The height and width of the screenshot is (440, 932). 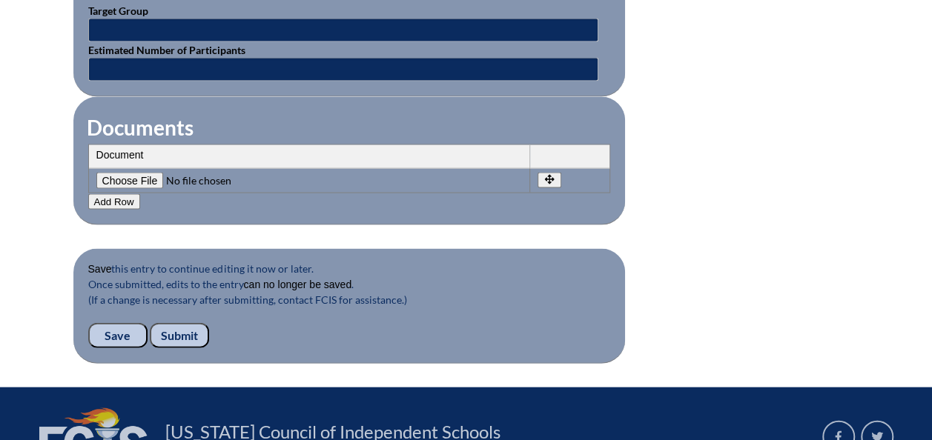 What do you see at coordinates (118, 336) in the screenshot?
I see `input: Save` at bounding box center [118, 336].